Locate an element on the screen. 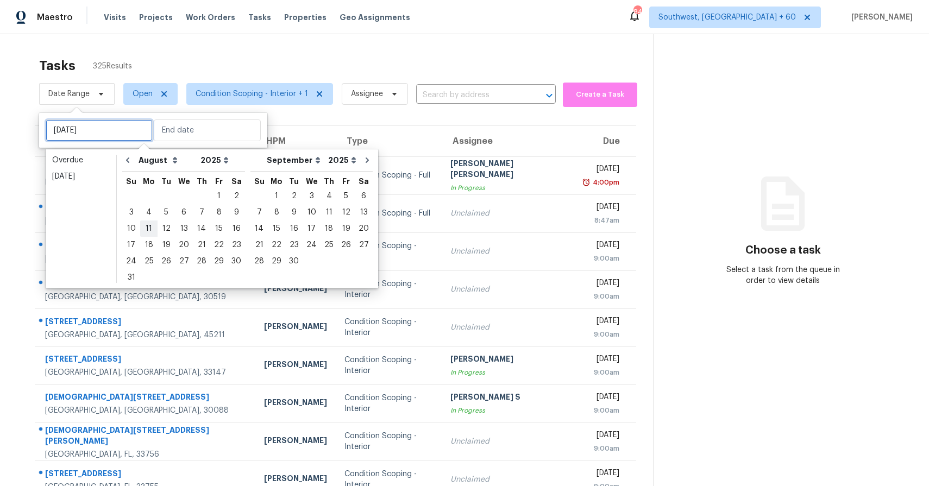 The height and width of the screenshot is (486, 929). div: Tue Sep 30 2025 is located at coordinates (294, 261).